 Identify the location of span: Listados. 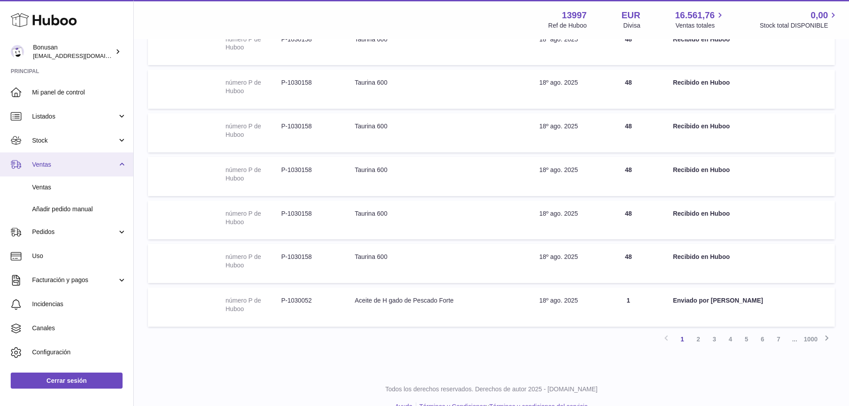
(74, 116).